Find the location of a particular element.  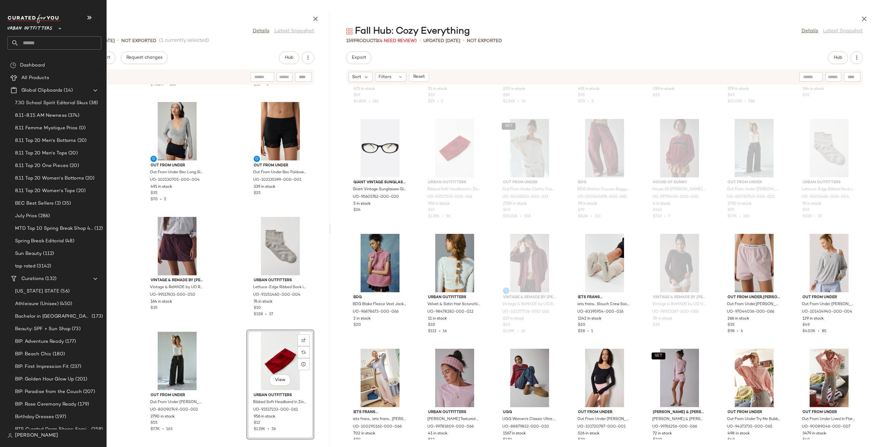

span: Dashboard is located at coordinates (32, 65).